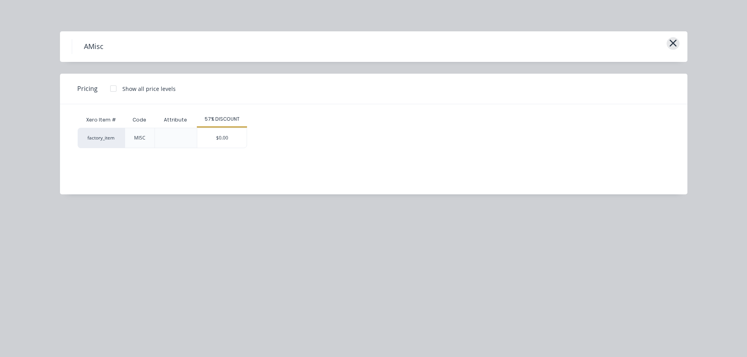 The height and width of the screenshot is (357, 747). Describe the element at coordinates (222, 138) in the screenshot. I see `div: $0.00` at that location.